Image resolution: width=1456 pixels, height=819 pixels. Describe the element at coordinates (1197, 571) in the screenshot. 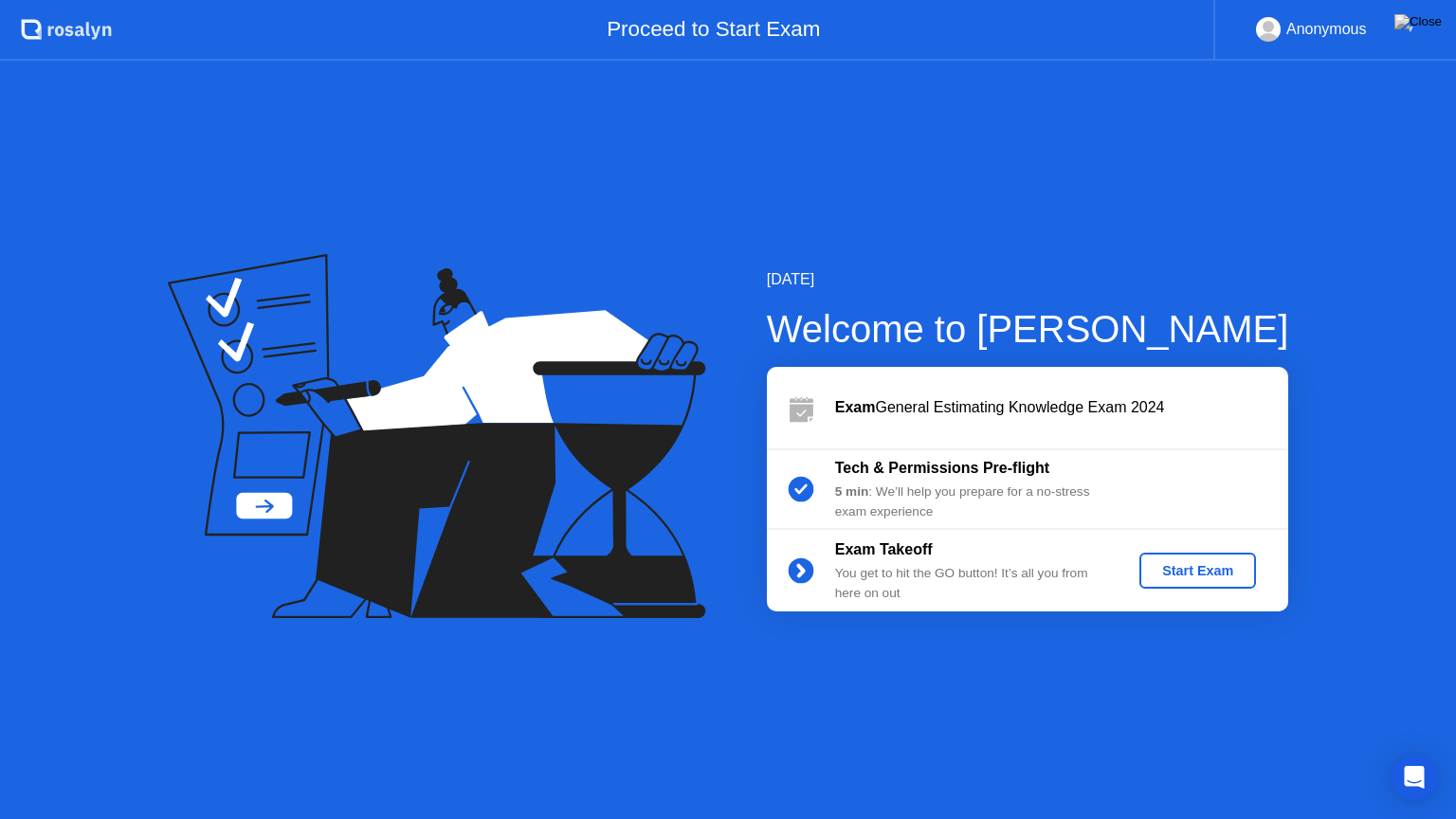

I see `button: Start Exam` at that location.